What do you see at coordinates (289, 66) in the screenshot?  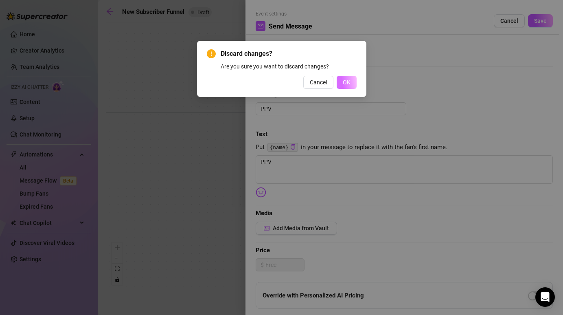 I see `div: Are you sure you want to discard changes?` at bounding box center [289, 66].